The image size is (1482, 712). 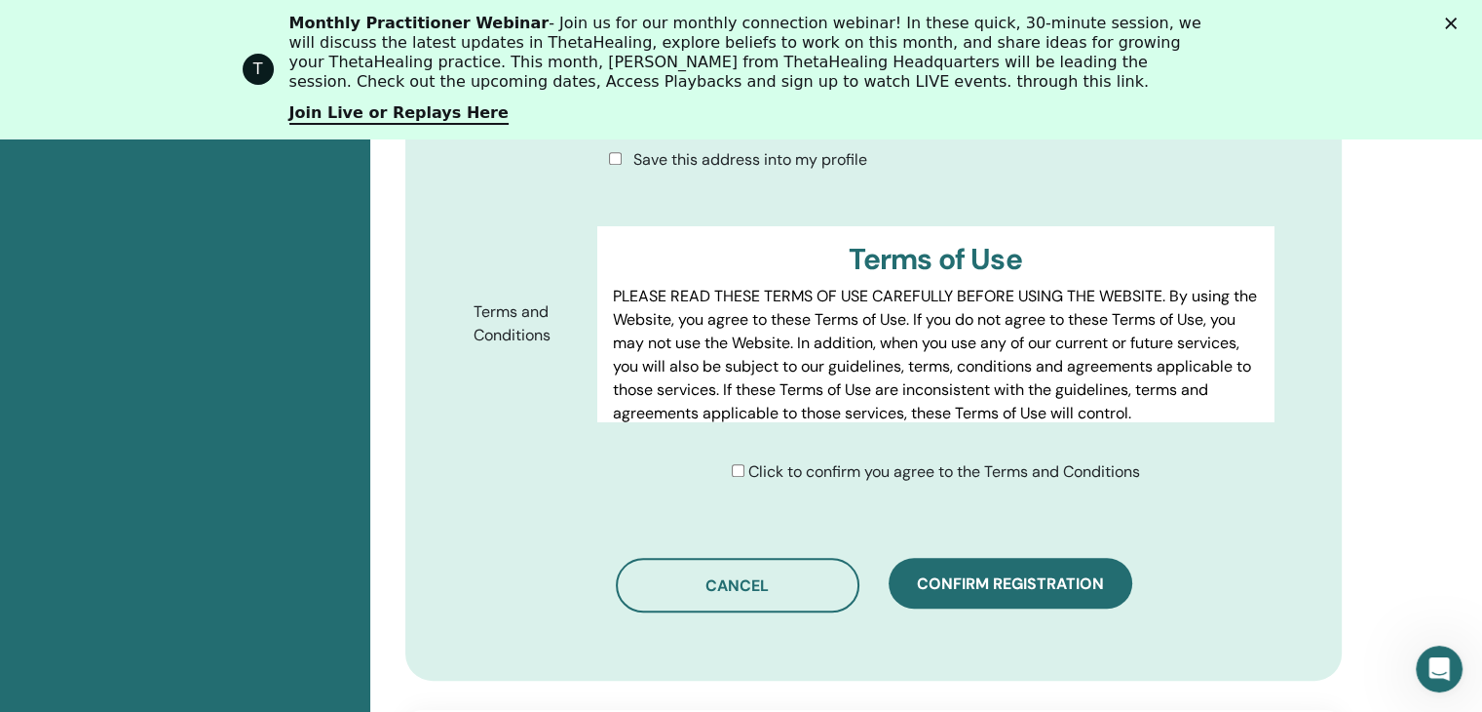 I want to click on button: Cancel, so click(x=738, y=585).